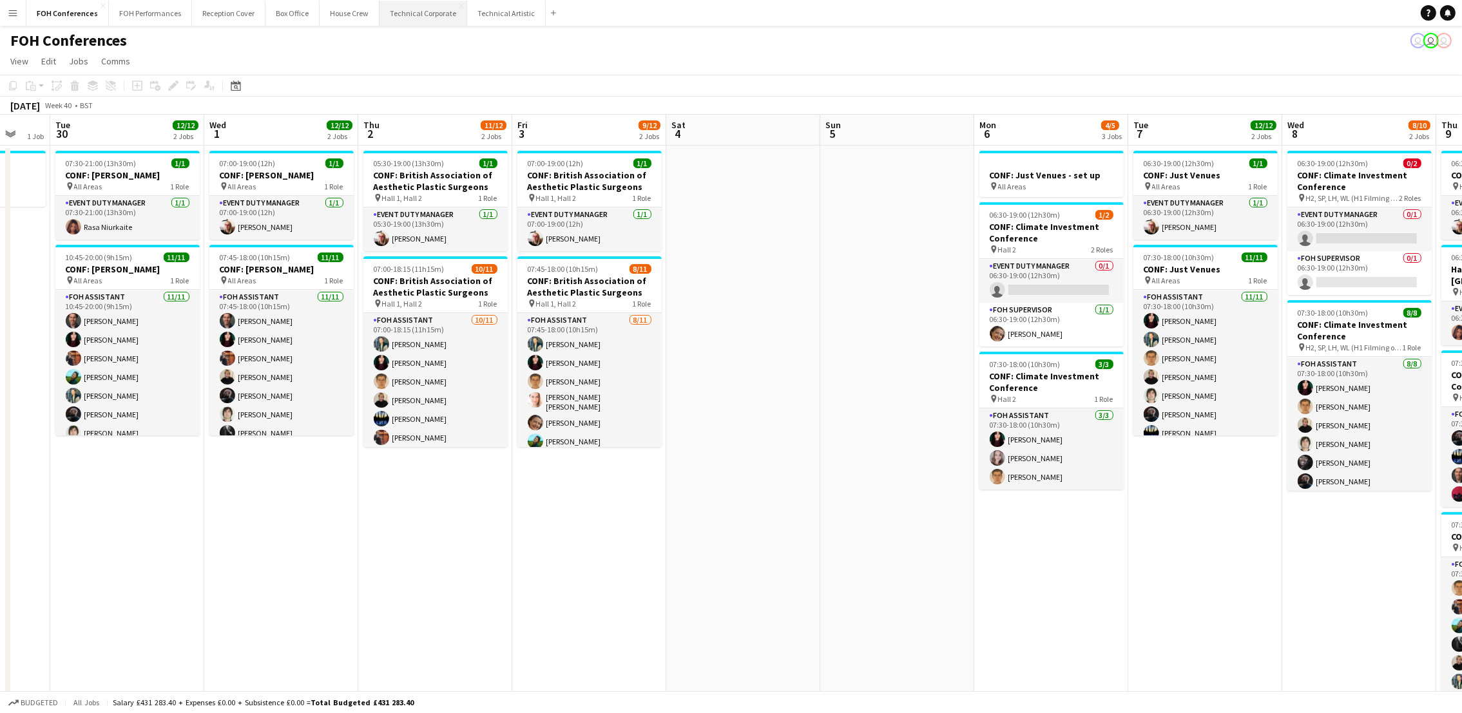  I want to click on app-job-card: 07:30-18:00 (10h30m)3/3CONF: Climate Investment Conference Hall 21 RoleFOH Assistant3/307:30-18:0..., so click(1052, 421).